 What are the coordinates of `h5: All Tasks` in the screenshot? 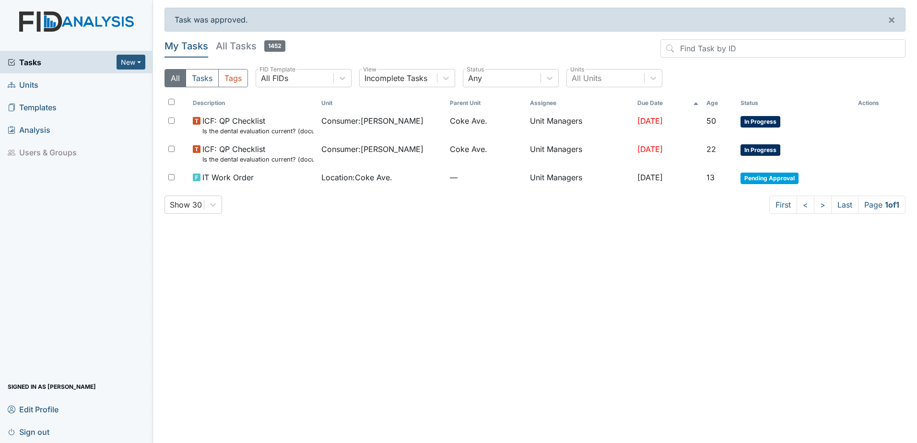 It's located at (250, 46).